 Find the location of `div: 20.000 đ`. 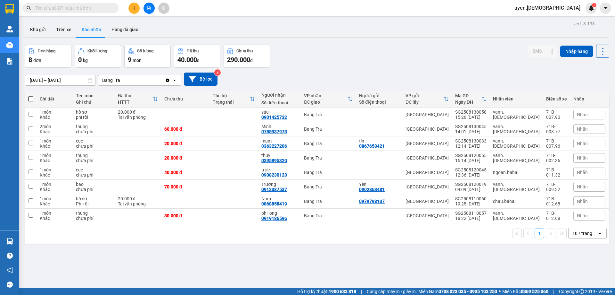

div: 20.000 đ is located at coordinates (138, 198).